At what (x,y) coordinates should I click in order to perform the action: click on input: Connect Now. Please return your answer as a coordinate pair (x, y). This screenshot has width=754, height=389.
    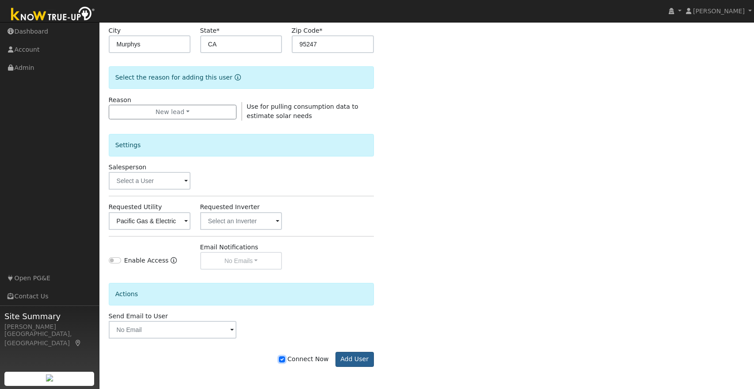
    Looking at the image, I should click on (282, 360).